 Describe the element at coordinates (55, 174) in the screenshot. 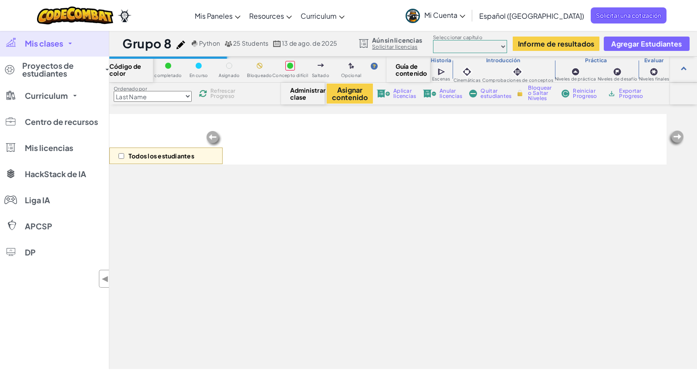

I see `span: HackStack de IA` at that location.